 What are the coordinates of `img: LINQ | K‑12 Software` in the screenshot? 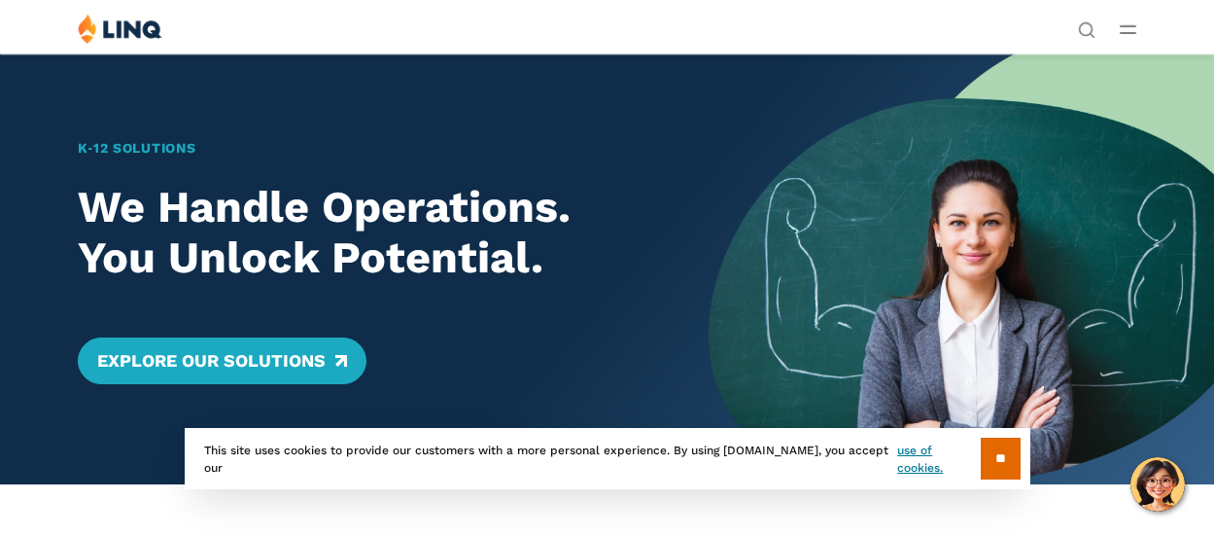 It's located at (120, 28).